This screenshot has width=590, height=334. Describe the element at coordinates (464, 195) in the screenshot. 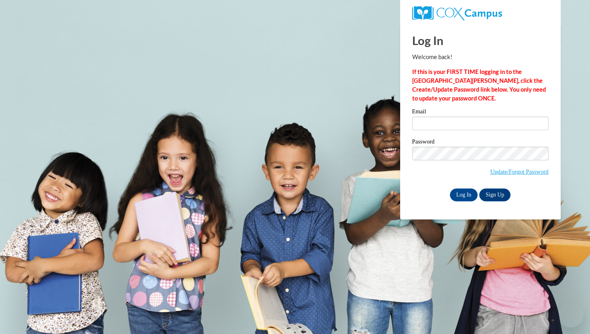

I see `input: Log In` at that location.